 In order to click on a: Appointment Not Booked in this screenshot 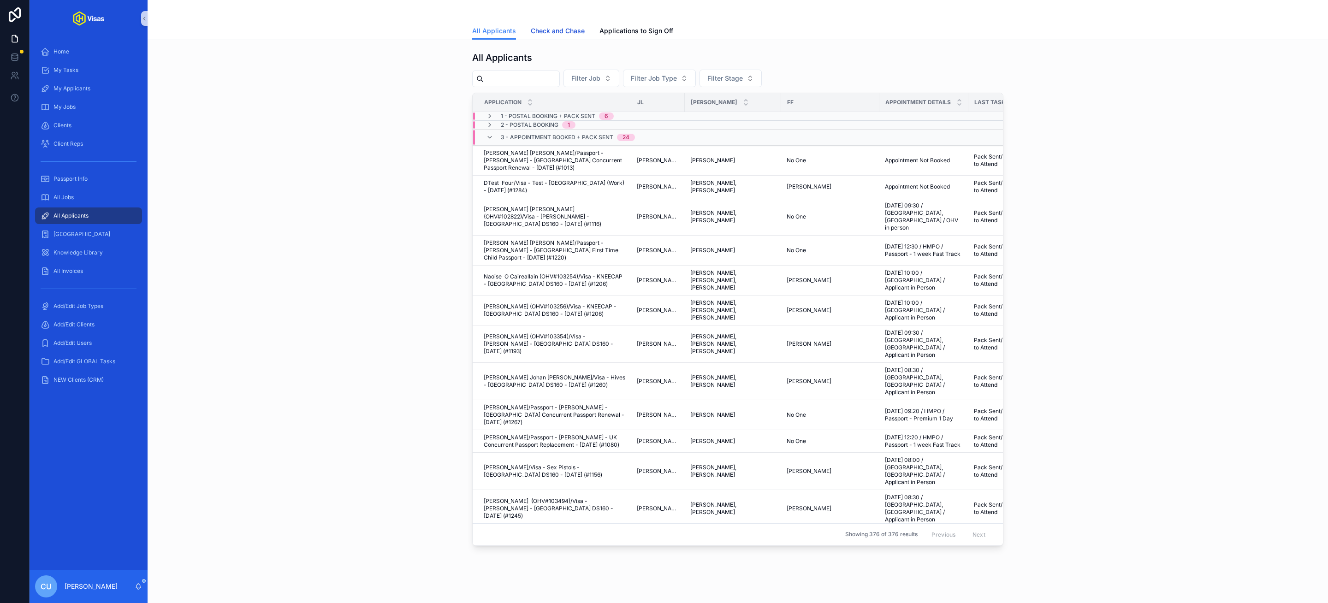, I will do `click(923, 160)`.